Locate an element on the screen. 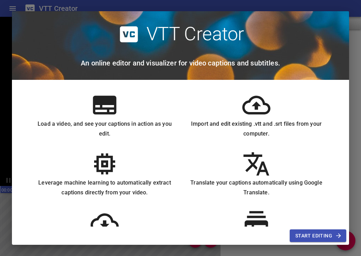  h2: VTT Creator is located at coordinates (195, 34).